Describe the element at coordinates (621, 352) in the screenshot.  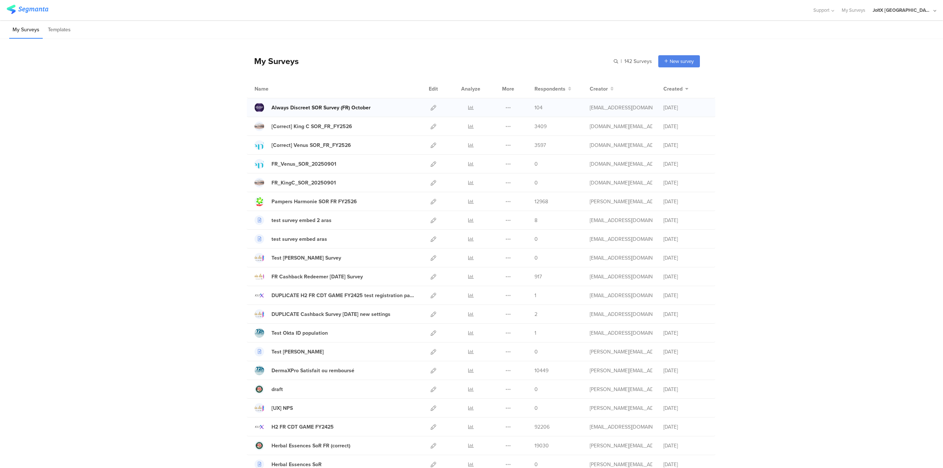
I see `div: benetou.ib@pg.com` at that location.